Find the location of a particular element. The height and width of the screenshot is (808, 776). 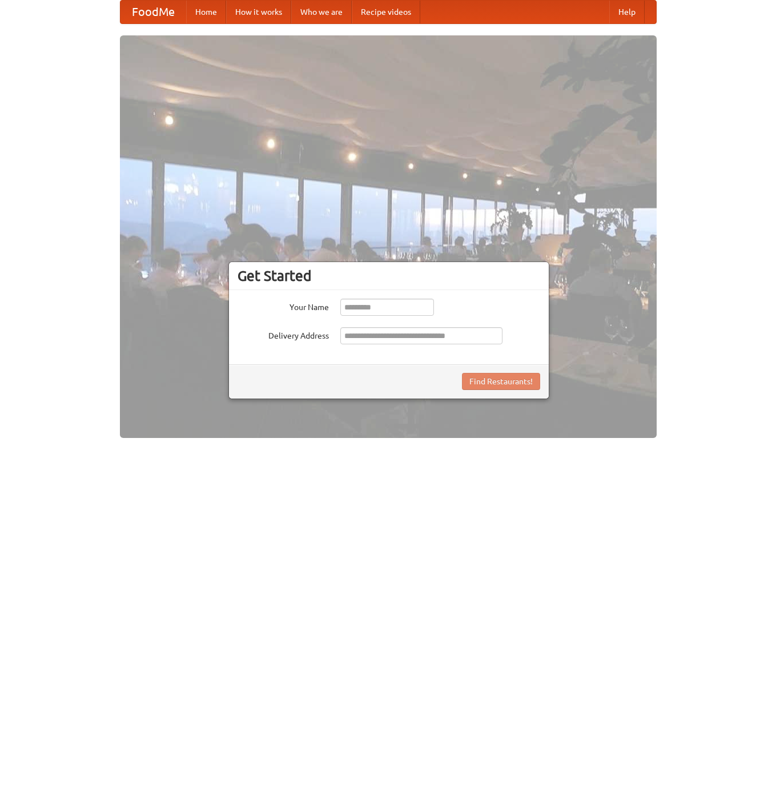

a: FoodMe is located at coordinates (153, 12).